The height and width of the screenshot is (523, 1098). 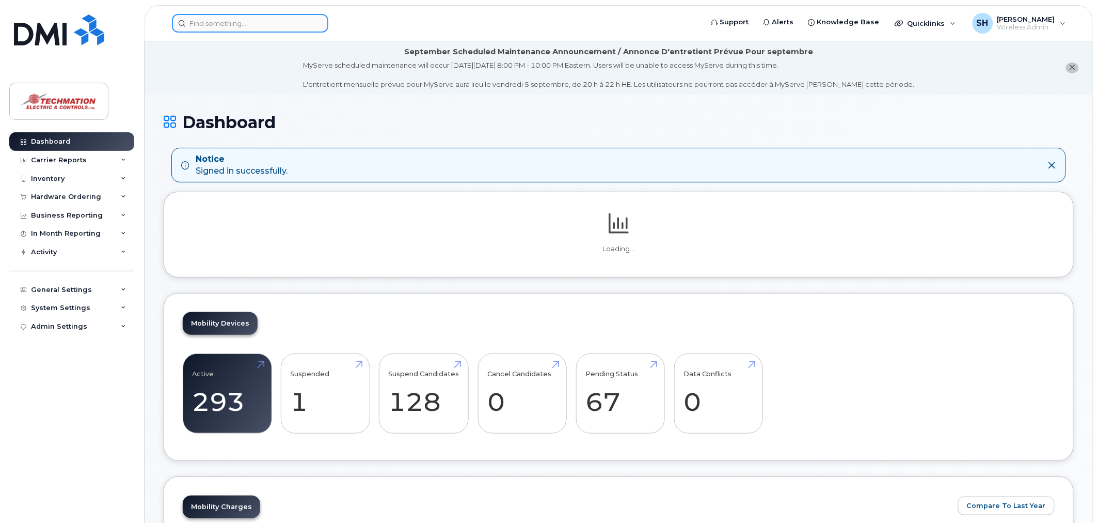 What do you see at coordinates (619, 249) in the screenshot?
I see `p: Loading...` at bounding box center [619, 249].